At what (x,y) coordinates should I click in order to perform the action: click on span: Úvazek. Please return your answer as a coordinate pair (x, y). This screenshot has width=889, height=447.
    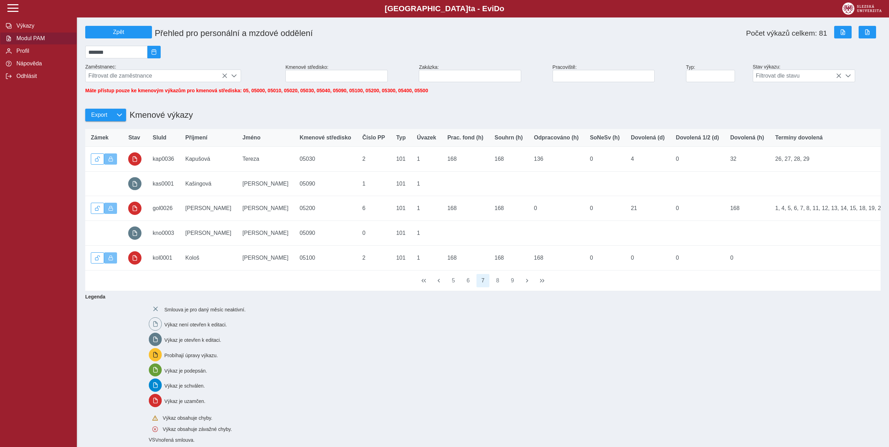
    Looking at the image, I should click on (426, 138).